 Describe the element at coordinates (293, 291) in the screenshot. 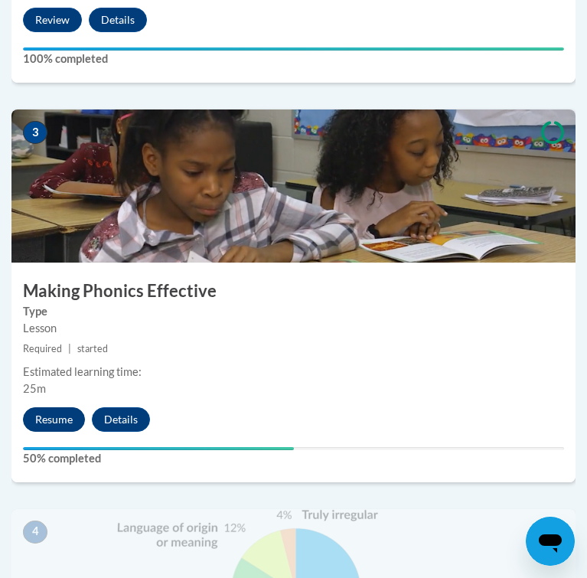

I see `h3: Making Phonics Effective` at that location.